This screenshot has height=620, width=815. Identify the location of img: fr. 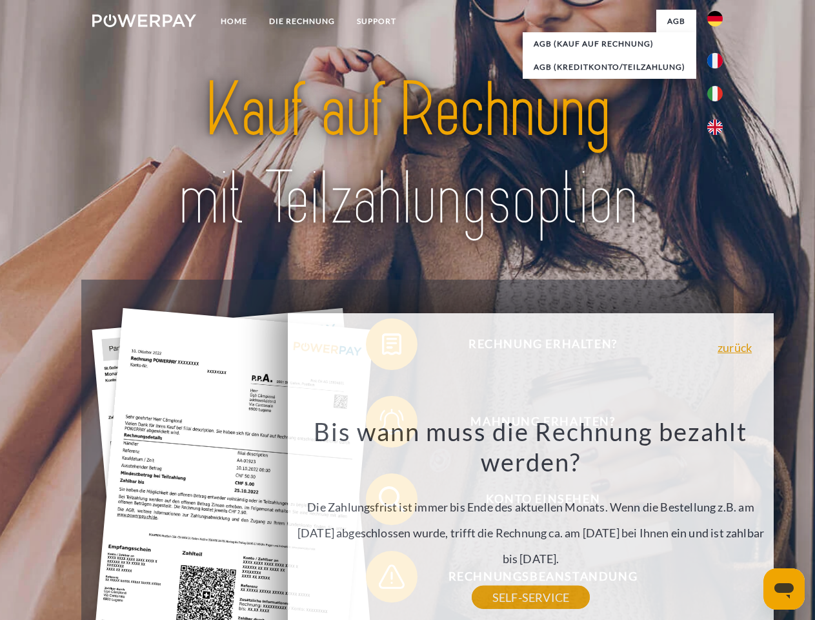
(715, 61).